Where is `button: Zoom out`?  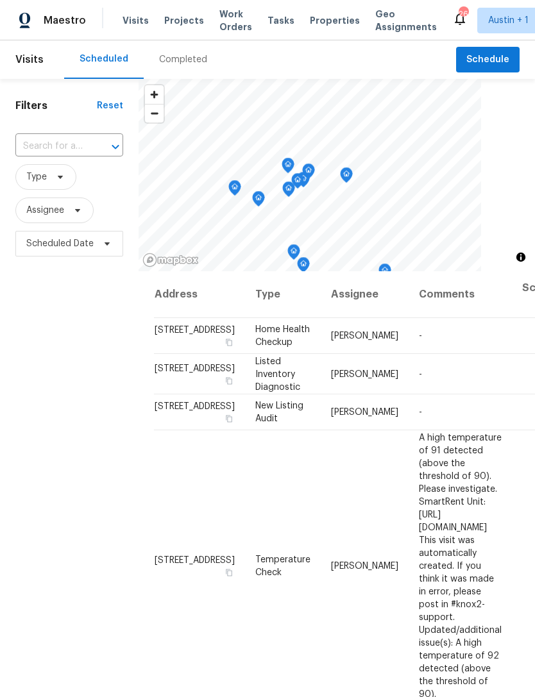
button: Zoom out is located at coordinates (154, 113).